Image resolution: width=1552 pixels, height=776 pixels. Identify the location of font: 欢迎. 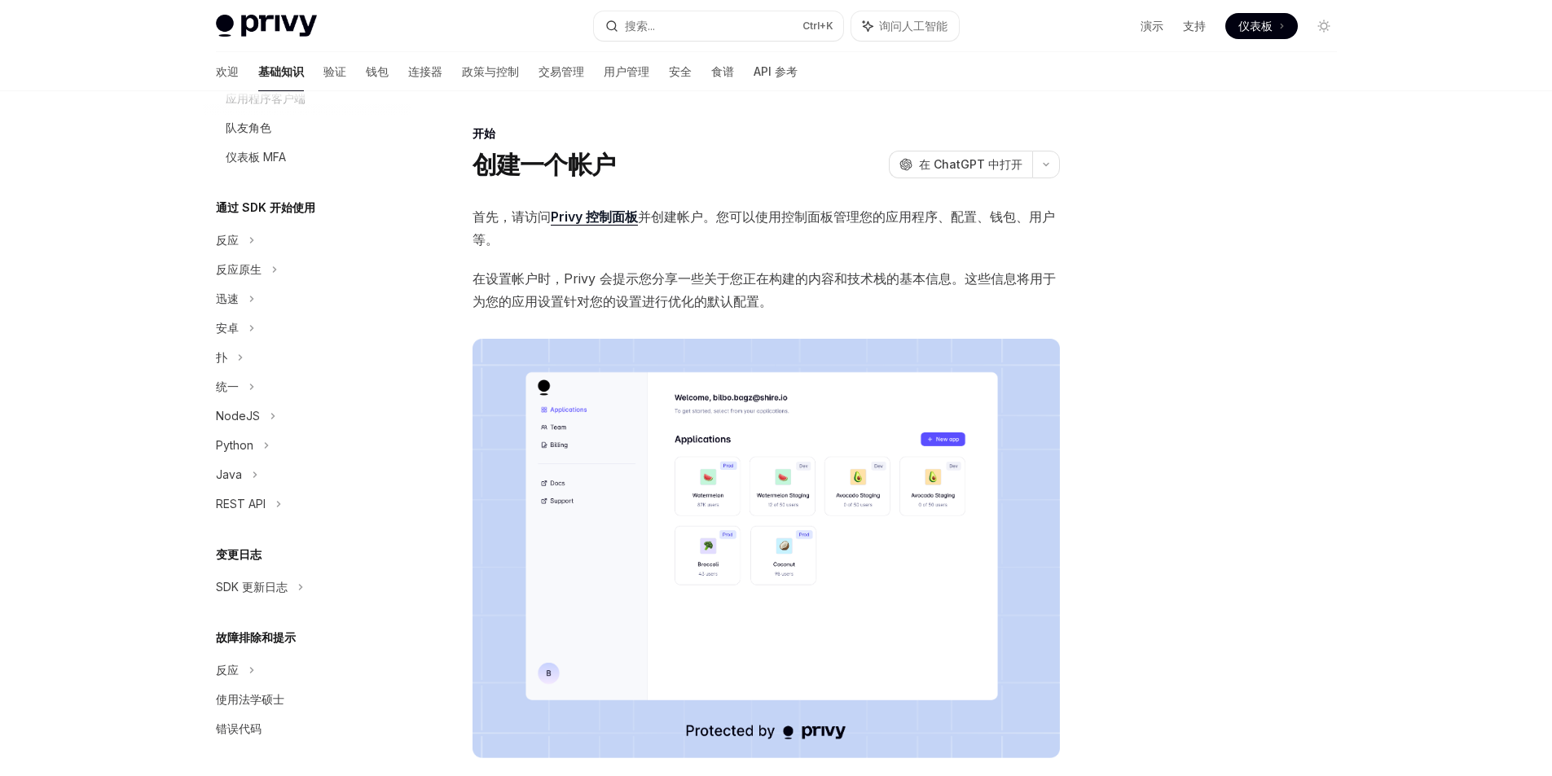
(227, 71).